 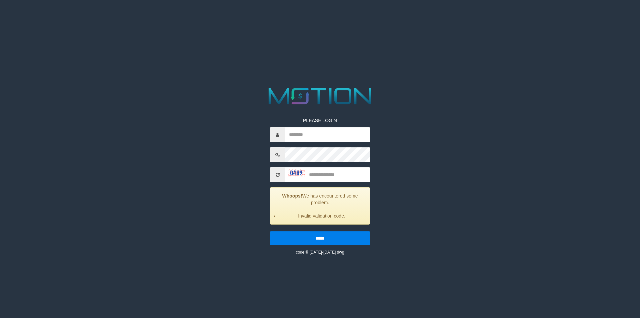 I want to click on img: MOTION_logo.png, so click(x=320, y=96).